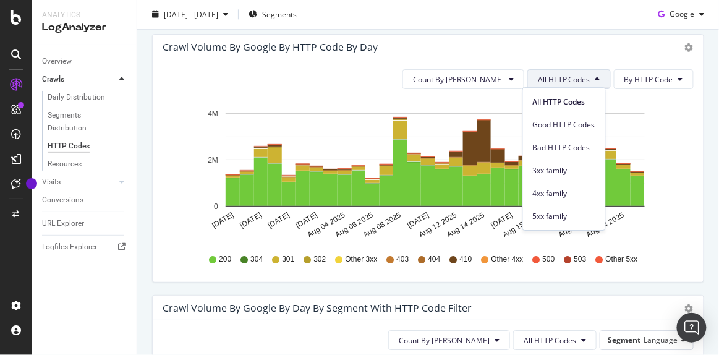  I want to click on text: 4M, so click(213, 114).